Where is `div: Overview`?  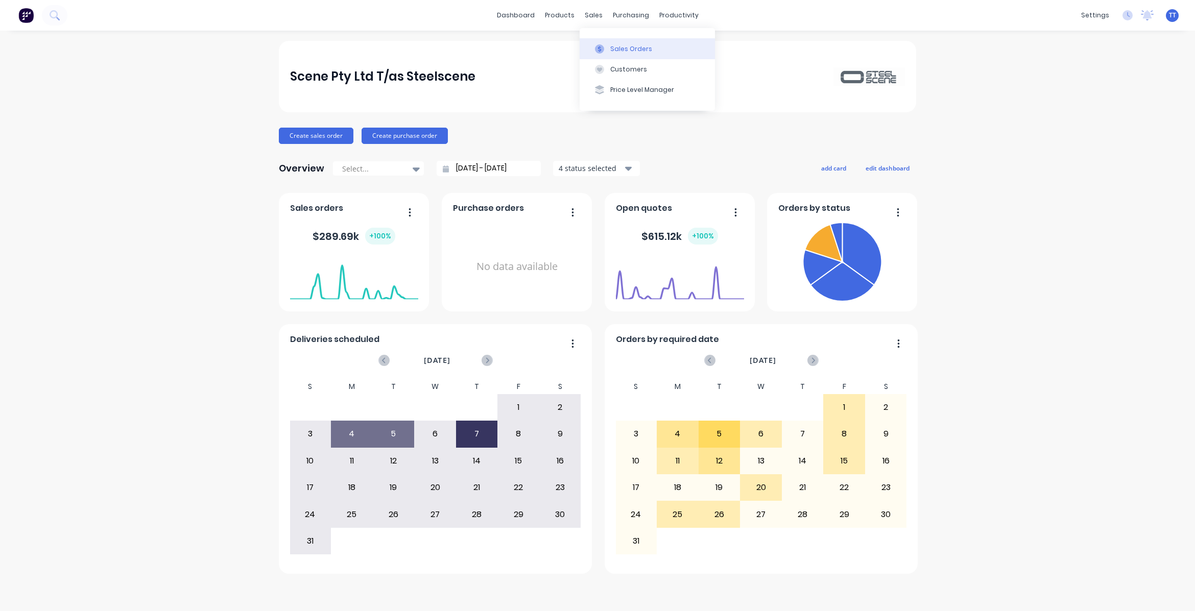
div: Overview is located at coordinates (301, 168).